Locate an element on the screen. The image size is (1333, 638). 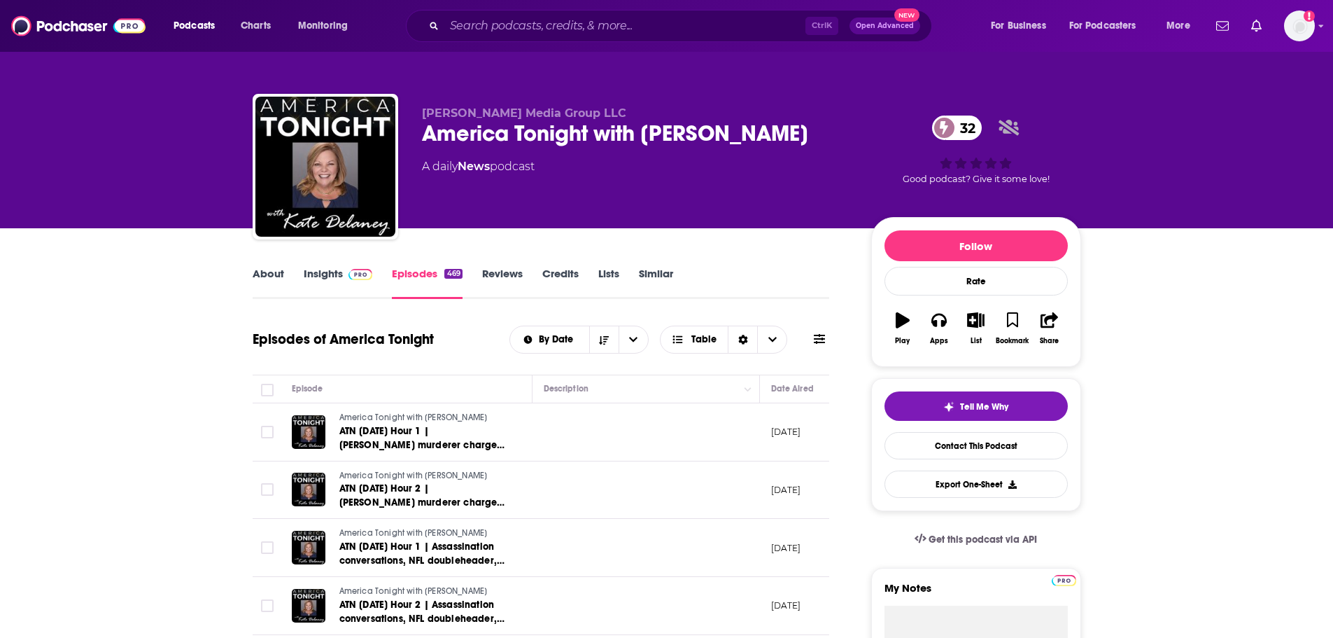
div: Date Aired is located at coordinates (792, 388).